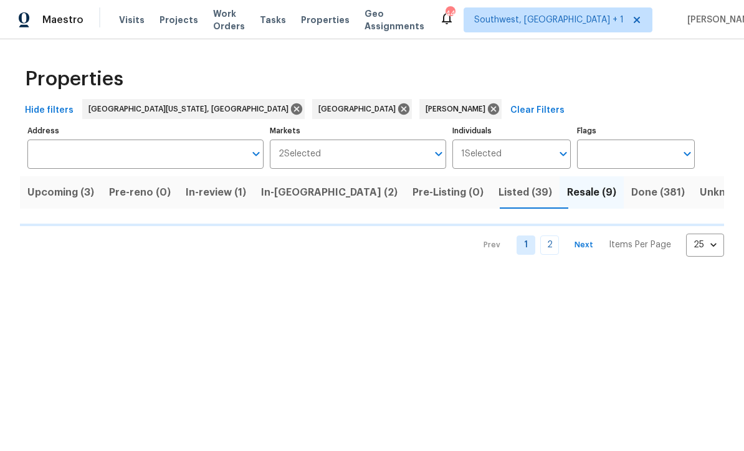 The width and height of the screenshot is (744, 451). Describe the element at coordinates (49, 110) in the screenshot. I see `span: Hide filters` at that location.